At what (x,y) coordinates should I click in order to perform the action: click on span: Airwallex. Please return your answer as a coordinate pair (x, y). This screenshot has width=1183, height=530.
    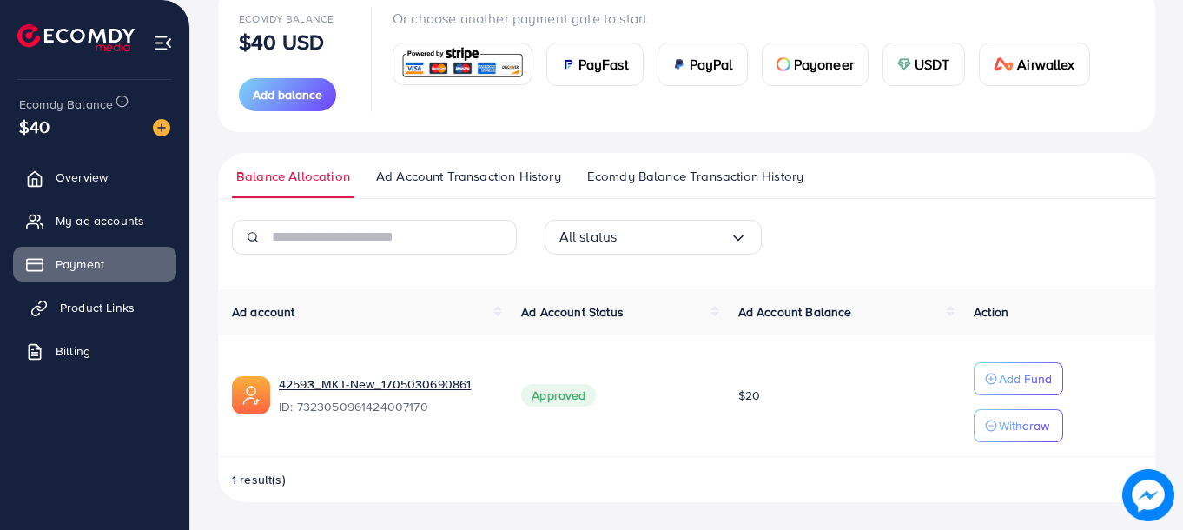
    Looking at the image, I should click on (1046, 64).